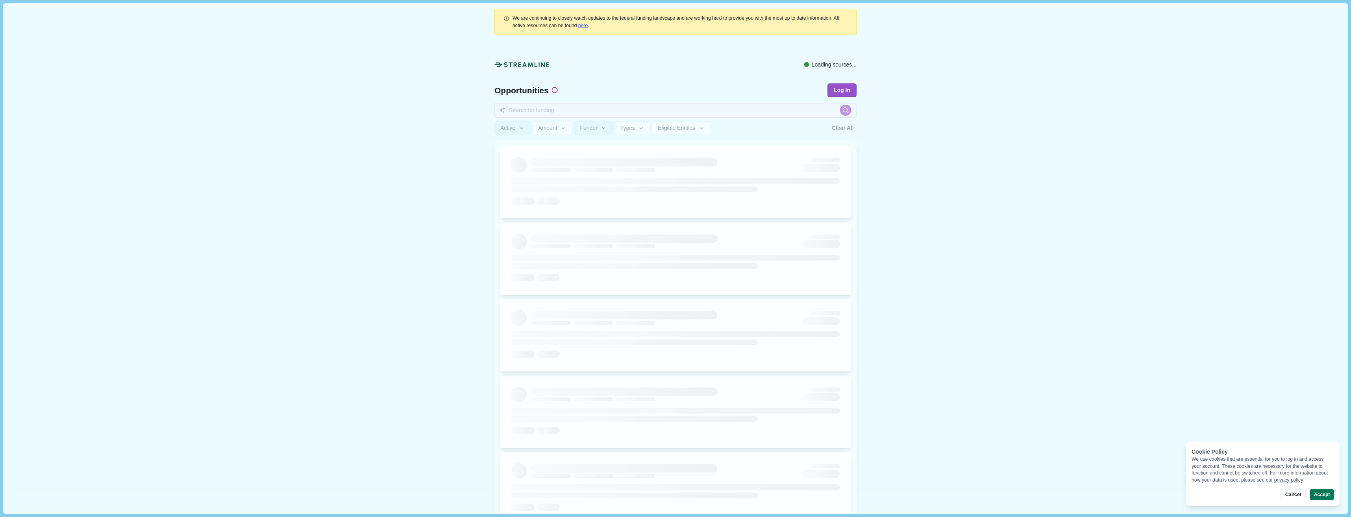 The width and height of the screenshot is (1351, 517). What do you see at coordinates (508, 128) in the screenshot?
I see `span: Active` at bounding box center [508, 128].